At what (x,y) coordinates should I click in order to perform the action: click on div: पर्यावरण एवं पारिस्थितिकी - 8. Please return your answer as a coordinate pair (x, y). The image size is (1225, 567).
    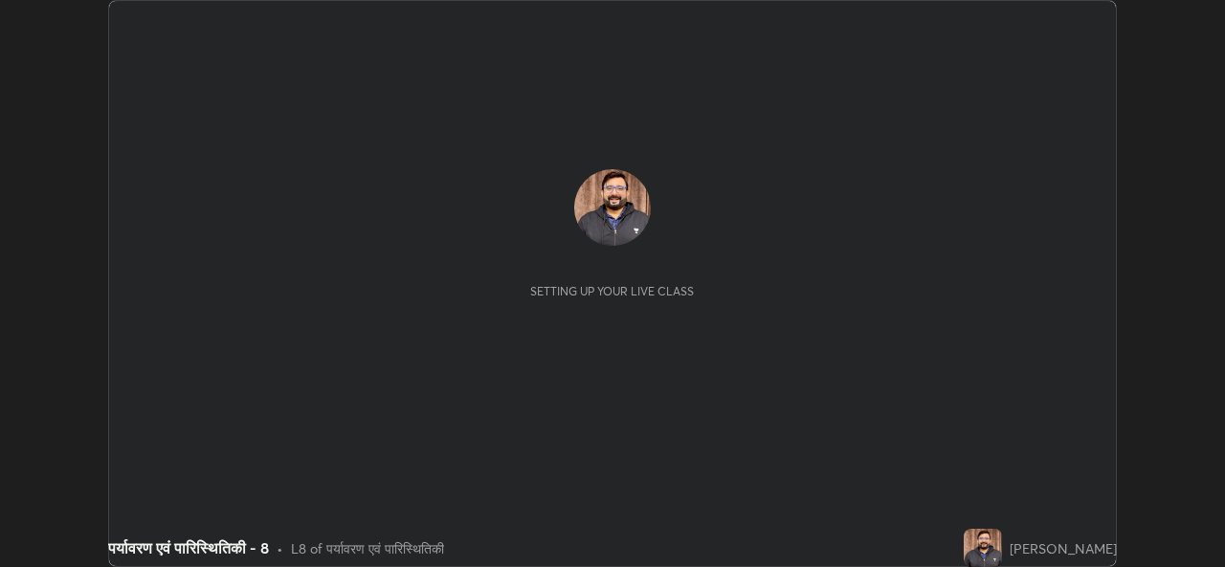
    Looking at the image, I should click on (189, 548).